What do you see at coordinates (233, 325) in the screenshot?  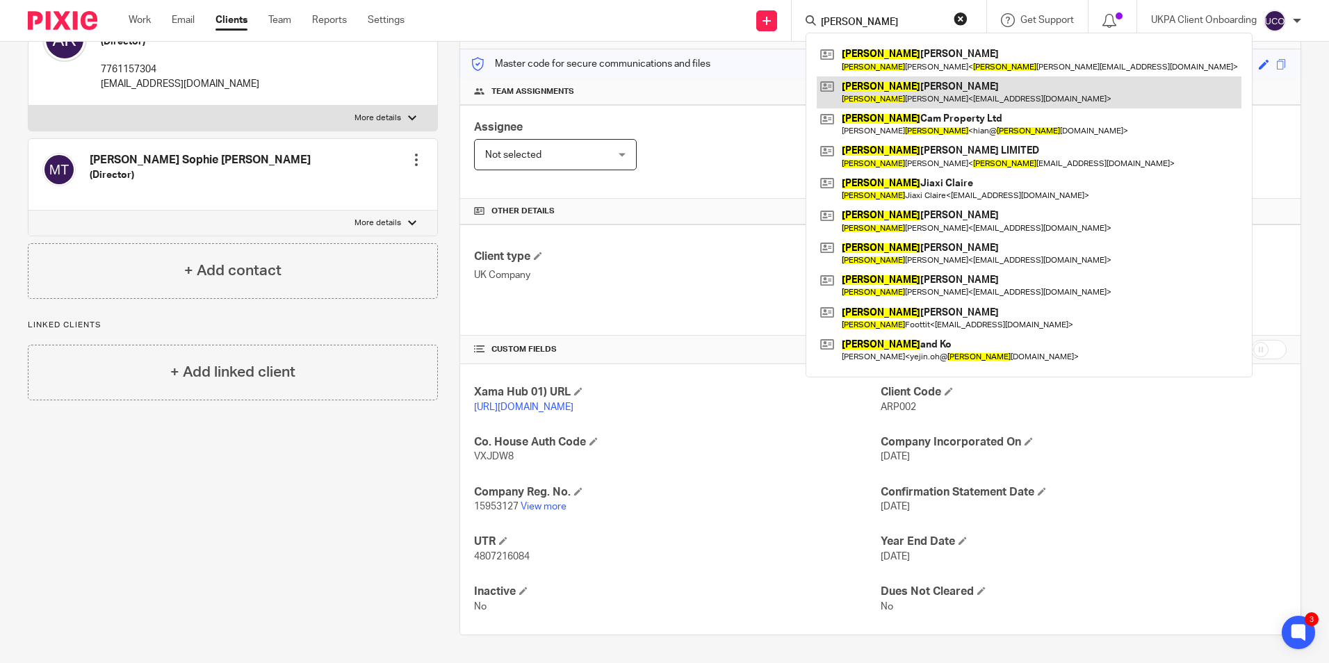 I see `p: Linked clients` at bounding box center [233, 325].